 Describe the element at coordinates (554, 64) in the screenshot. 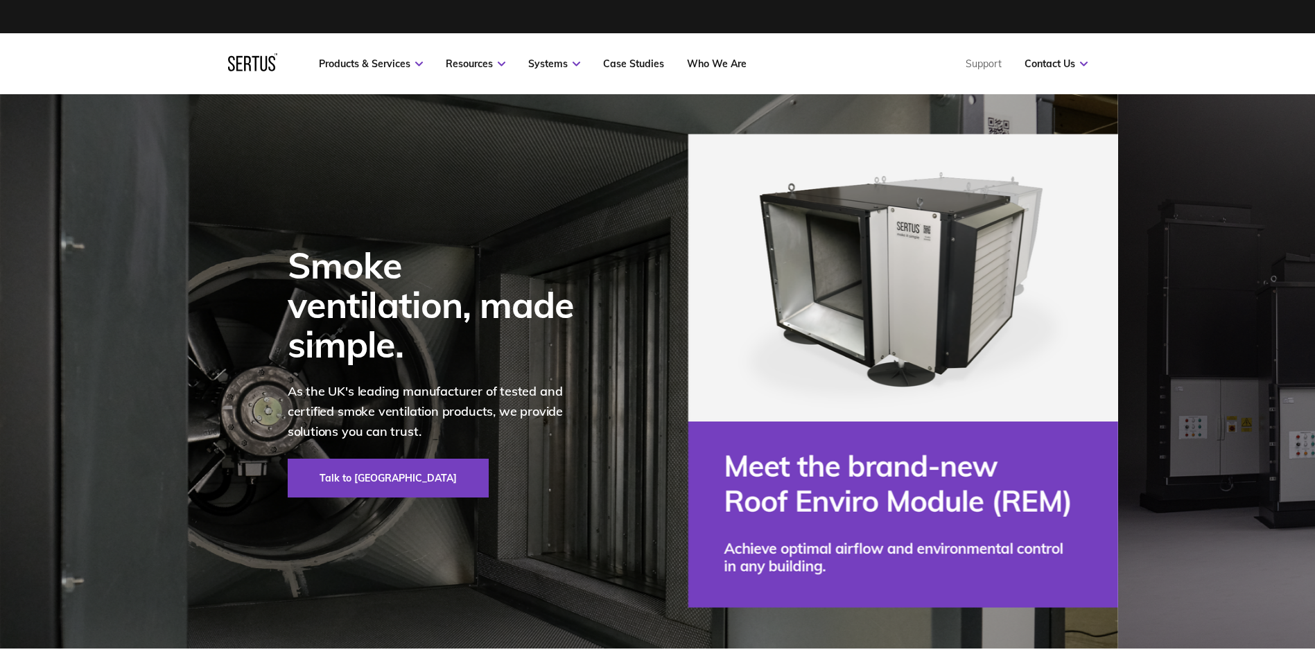

I see `a: Systems` at that location.